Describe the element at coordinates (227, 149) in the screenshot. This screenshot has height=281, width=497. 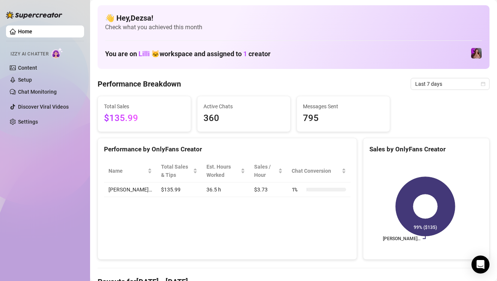
I see `div: Performance by OnlyFans Creator` at that location.